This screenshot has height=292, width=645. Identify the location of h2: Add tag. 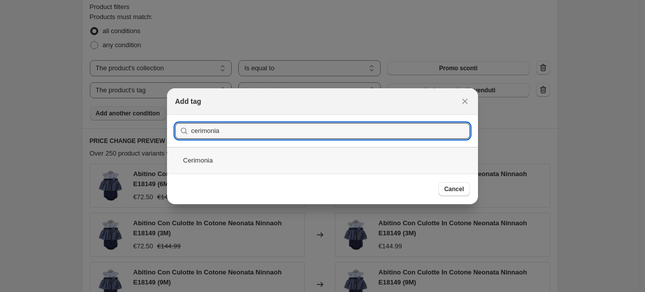
(188, 101).